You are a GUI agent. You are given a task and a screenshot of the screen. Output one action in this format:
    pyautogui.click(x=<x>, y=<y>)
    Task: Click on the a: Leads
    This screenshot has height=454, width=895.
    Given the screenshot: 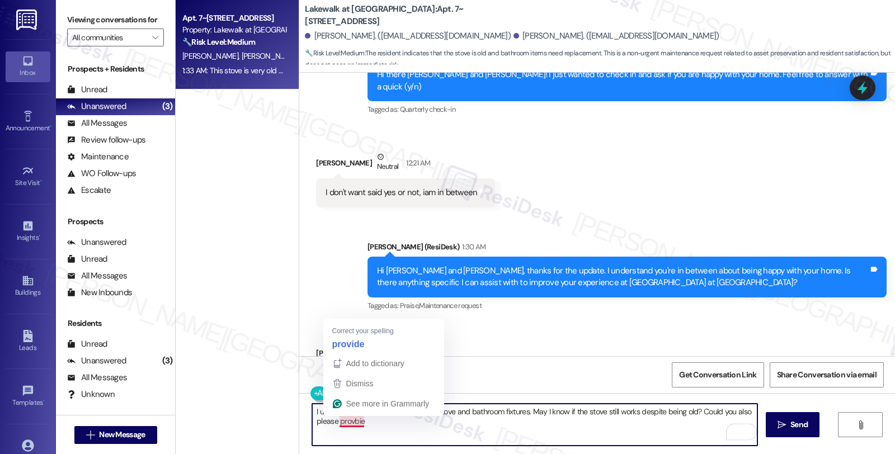 What is the action you would take?
    pyautogui.click(x=28, y=342)
    